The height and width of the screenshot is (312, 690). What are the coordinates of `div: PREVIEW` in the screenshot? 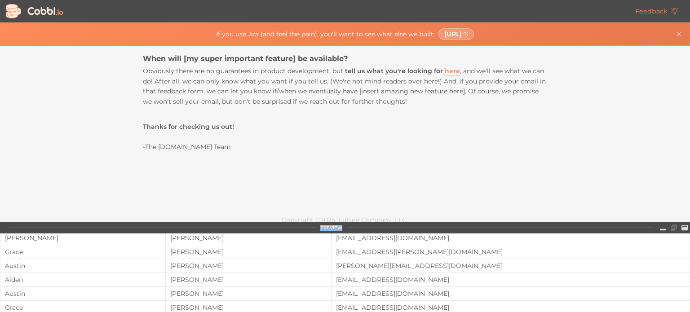 It's located at (331, 228).